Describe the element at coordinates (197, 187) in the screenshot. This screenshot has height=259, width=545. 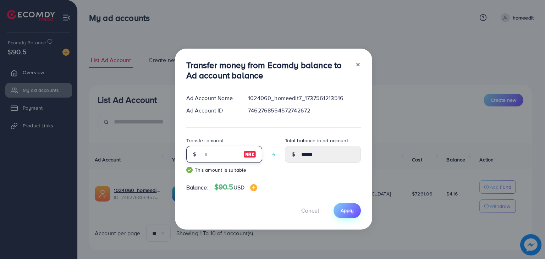
I see `span: Balance:` at that location.